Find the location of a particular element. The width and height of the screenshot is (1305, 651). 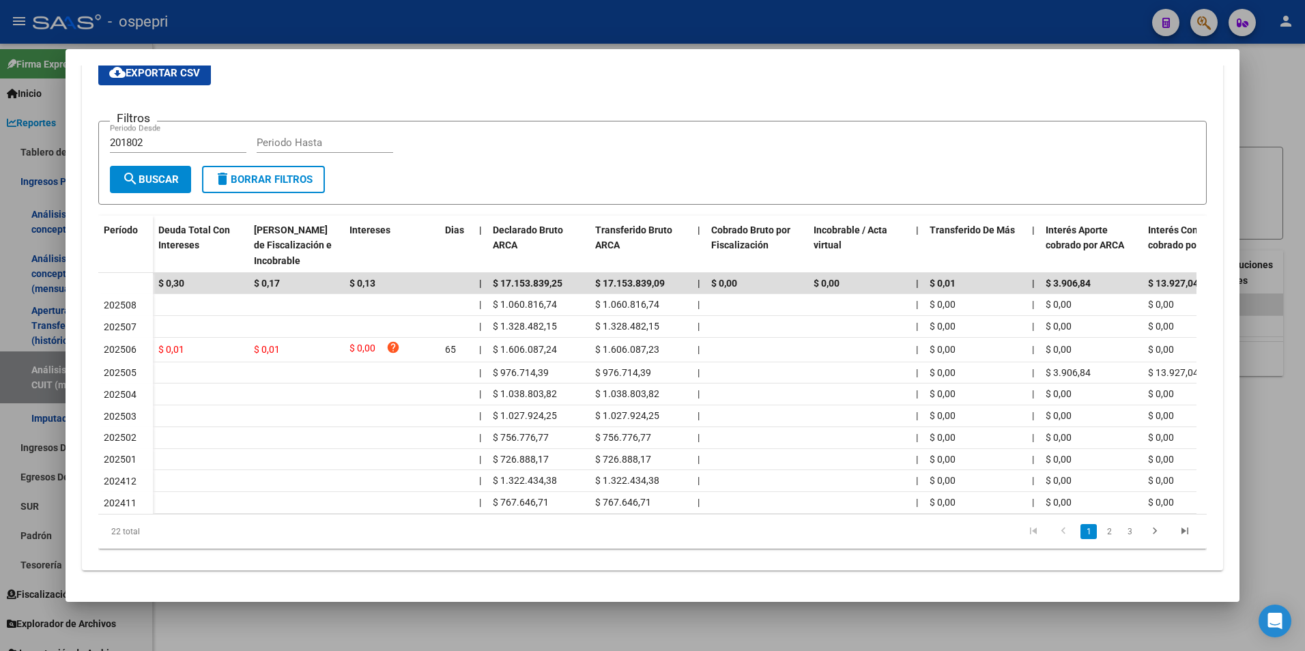

datatable-header-cell: Declarado Bruto ARCA is located at coordinates (539, 246).